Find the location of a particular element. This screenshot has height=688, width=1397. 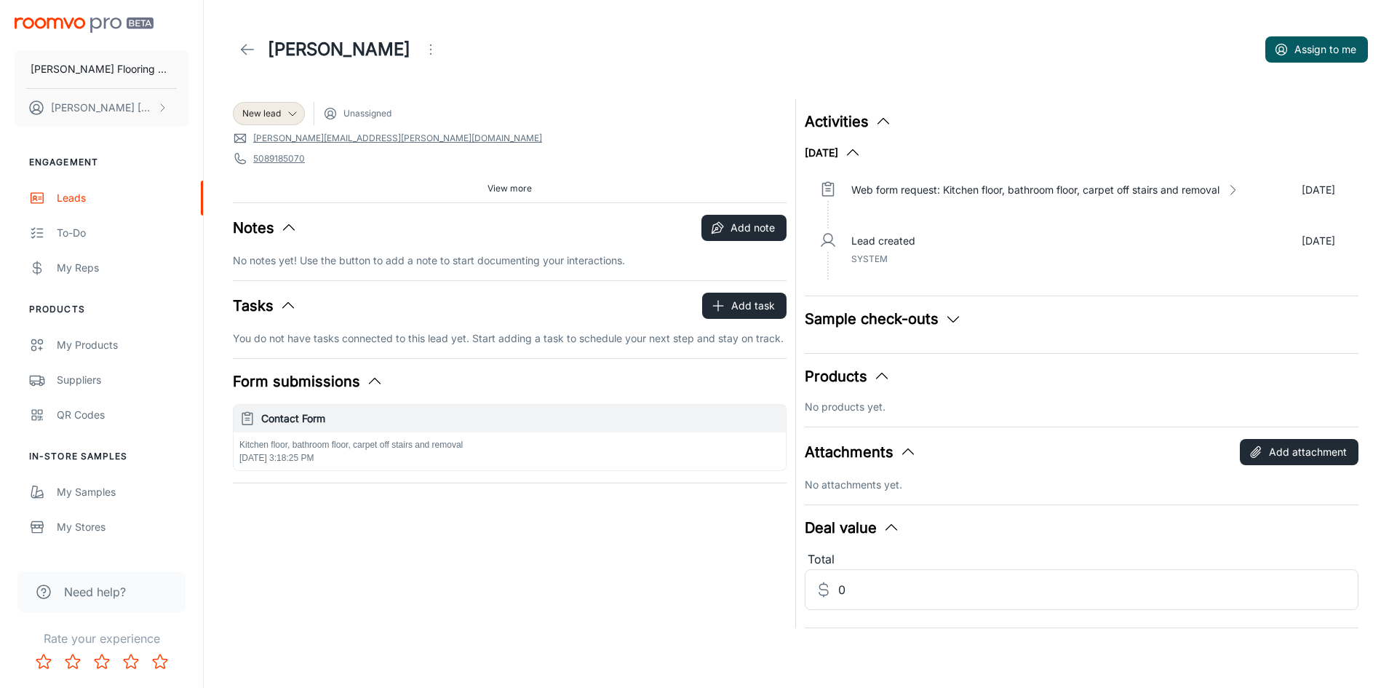

div: New lead is located at coordinates (269, 114).